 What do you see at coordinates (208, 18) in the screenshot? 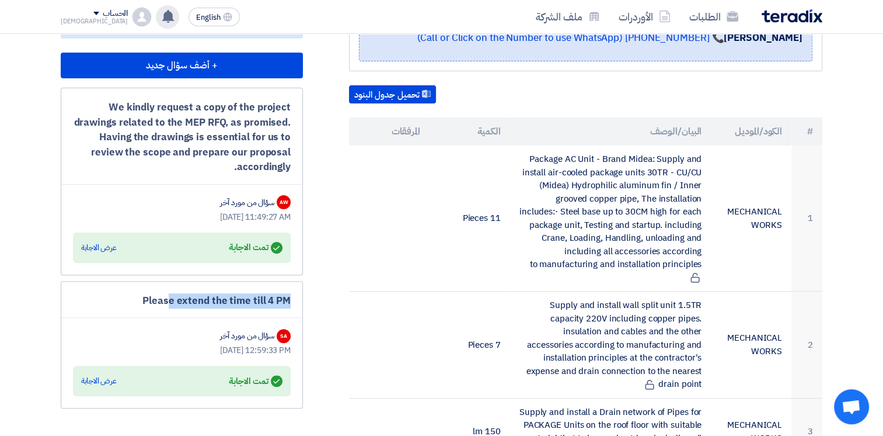
I see `span: English` at bounding box center [208, 18].